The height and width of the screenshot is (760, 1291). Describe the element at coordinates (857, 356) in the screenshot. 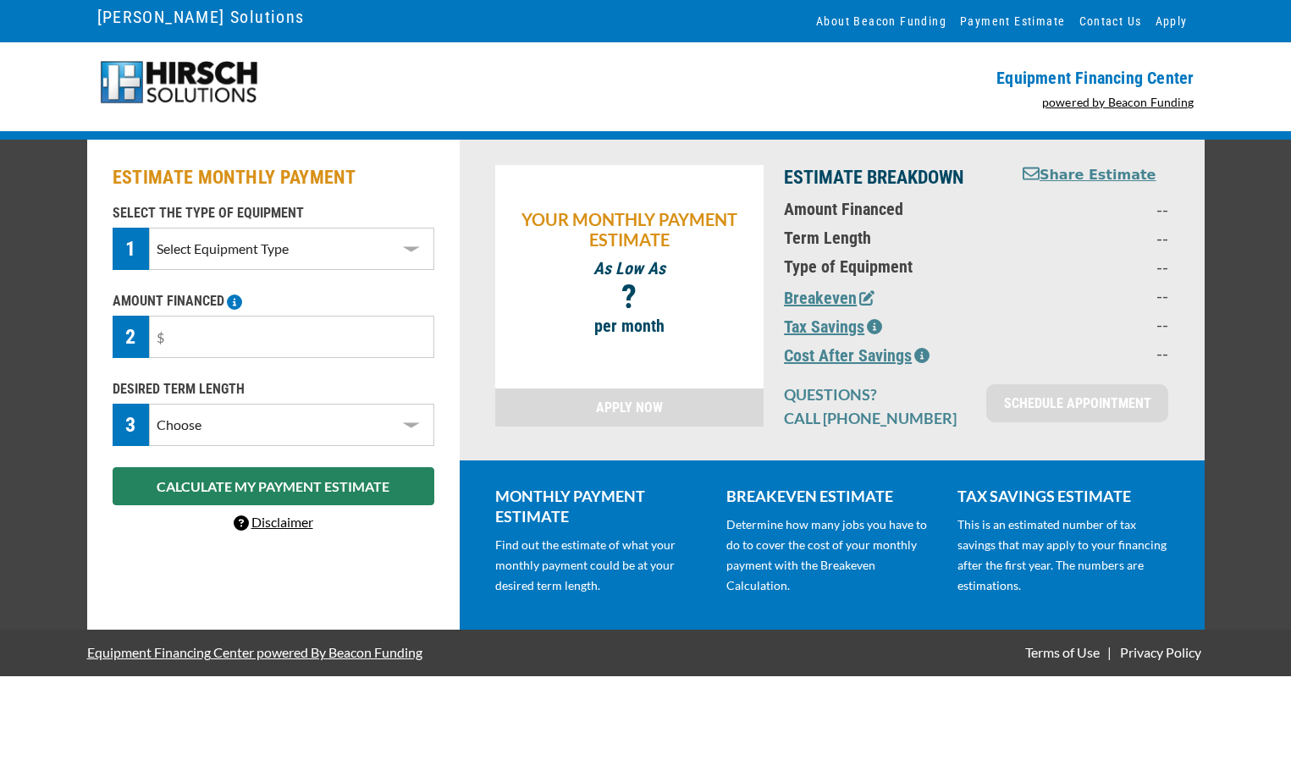

I see `button: Cost After Savings` at that location.